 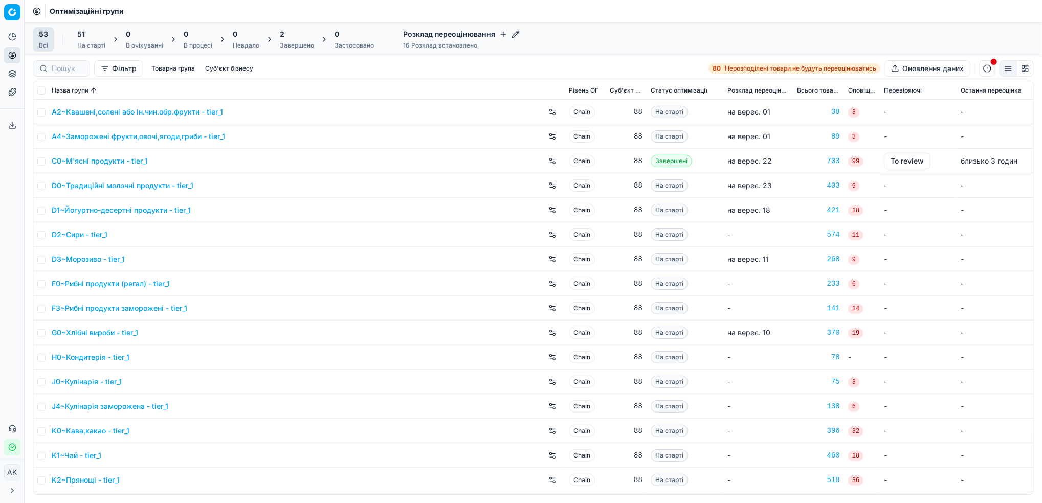 What do you see at coordinates (818, 431) in the screenshot?
I see `a: 396` at bounding box center [818, 431].